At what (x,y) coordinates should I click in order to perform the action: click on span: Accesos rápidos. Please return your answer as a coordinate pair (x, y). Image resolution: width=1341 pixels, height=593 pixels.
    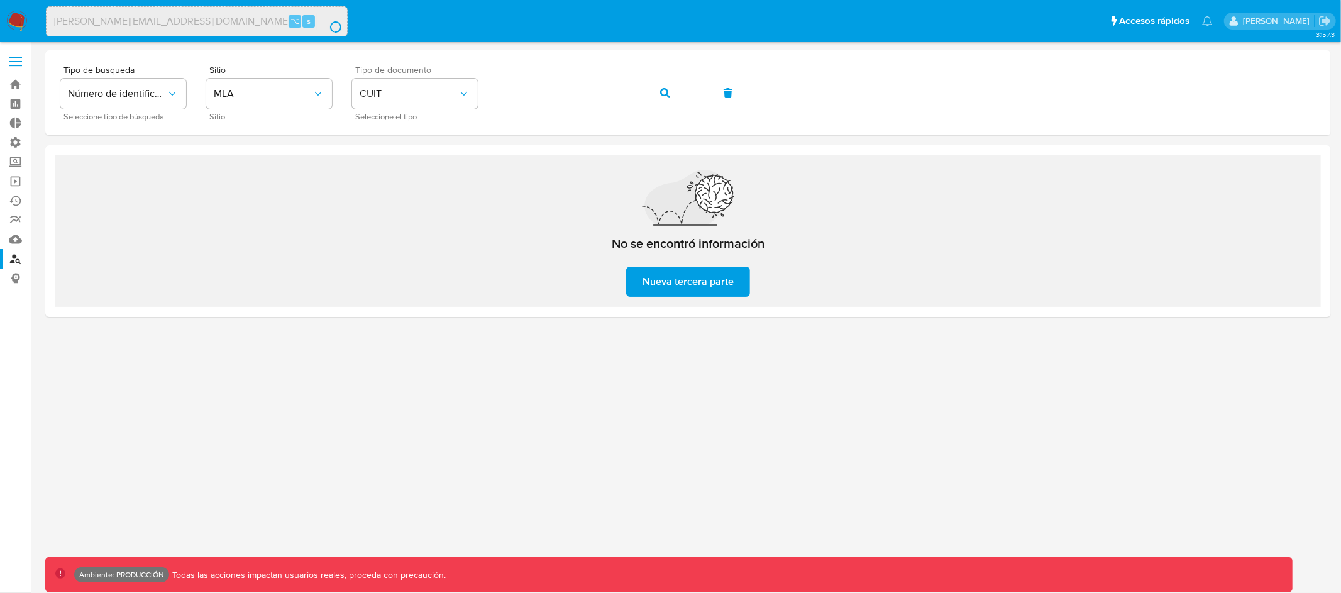
    Looking at the image, I should click on (1155, 21).